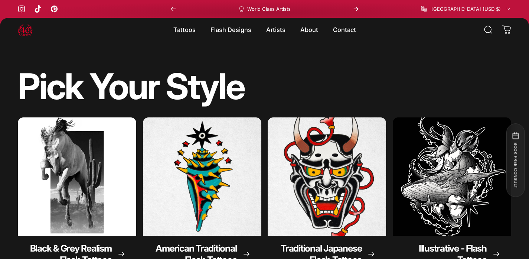 The width and height of the screenshot is (529, 259). What do you see at coordinates (269, 9) in the screenshot?
I see `p: World Class Artists` at bounding box center [269, 9].